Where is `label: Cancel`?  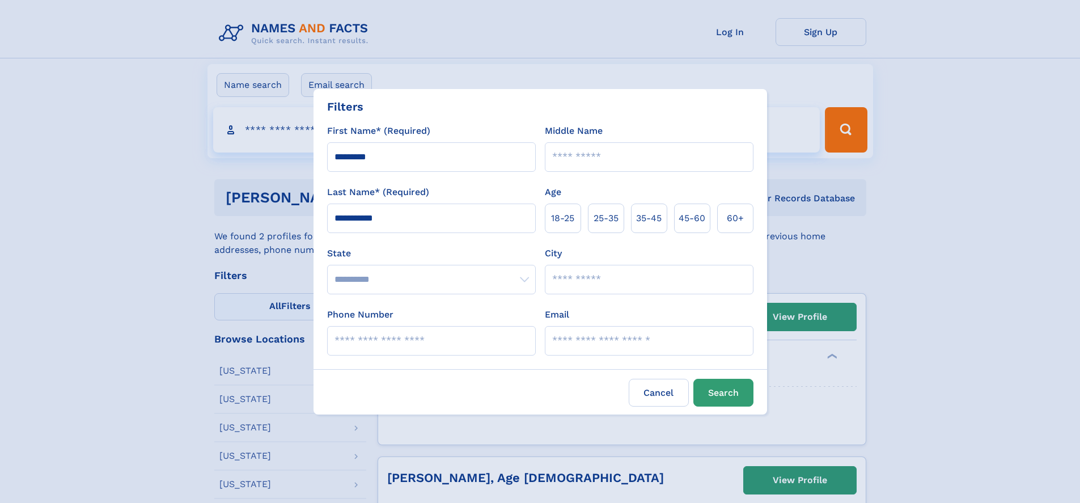
label: Cancel is located at coordinates (659, 392).